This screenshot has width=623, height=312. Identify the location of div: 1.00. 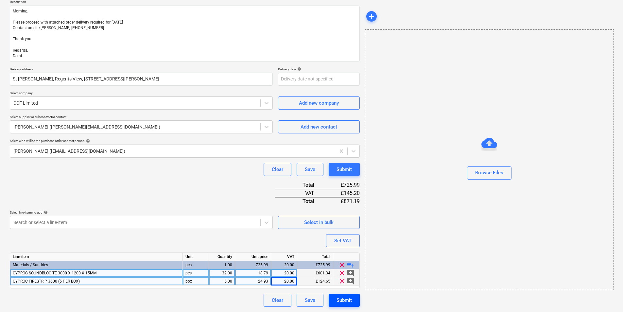
(222, 265).